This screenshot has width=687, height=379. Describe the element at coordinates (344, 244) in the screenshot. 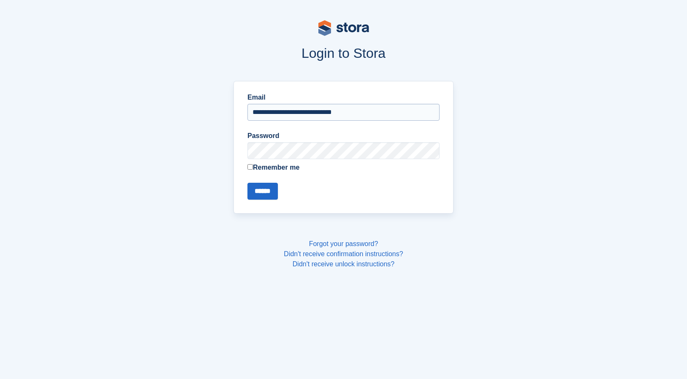

I see `a: Forgot your password?` at that location.